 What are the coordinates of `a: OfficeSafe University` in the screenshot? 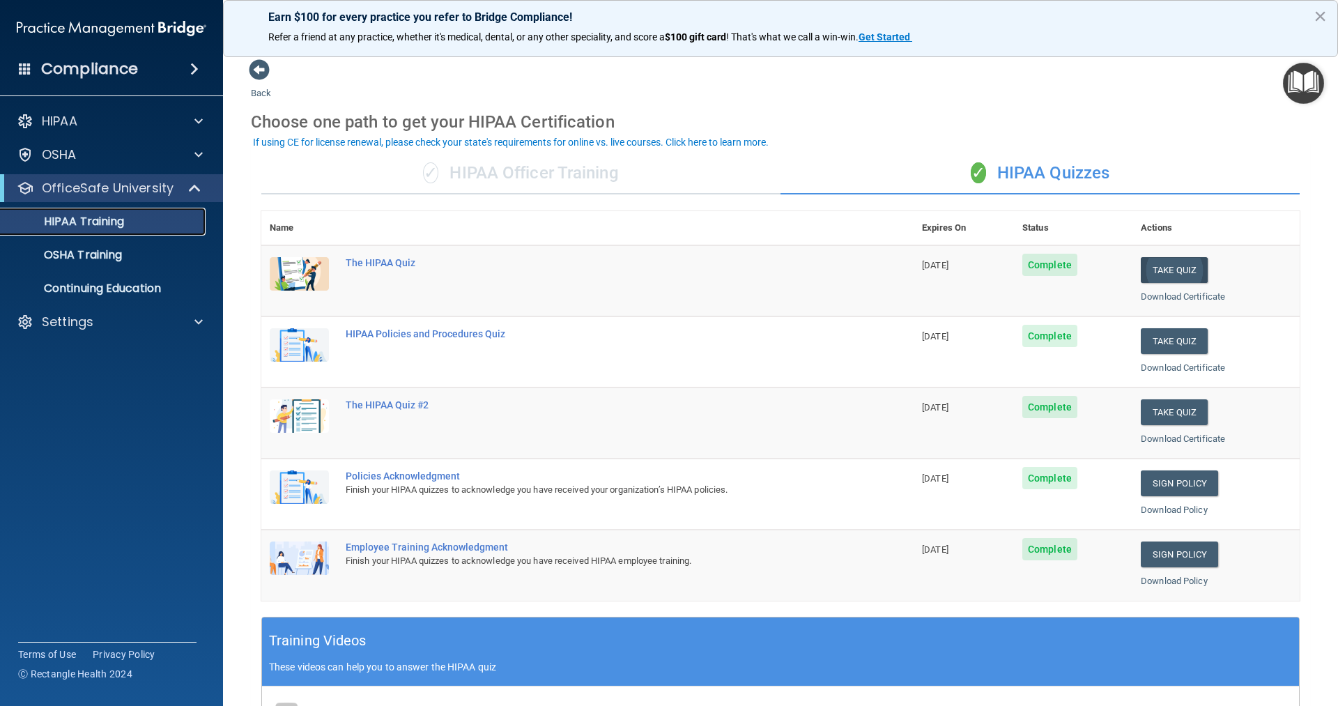 It's located at (109, 188).